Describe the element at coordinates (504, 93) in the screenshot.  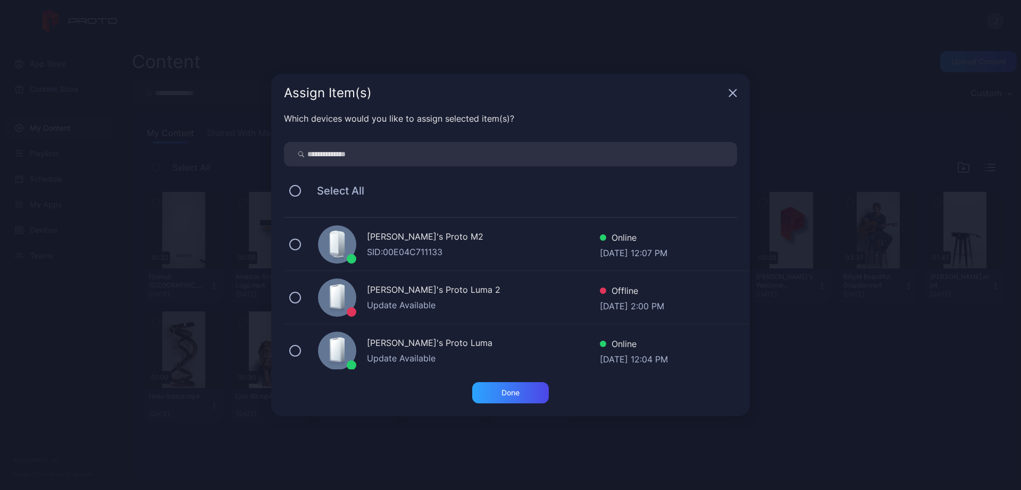
I see `div: Assign Item(s)` at that location.